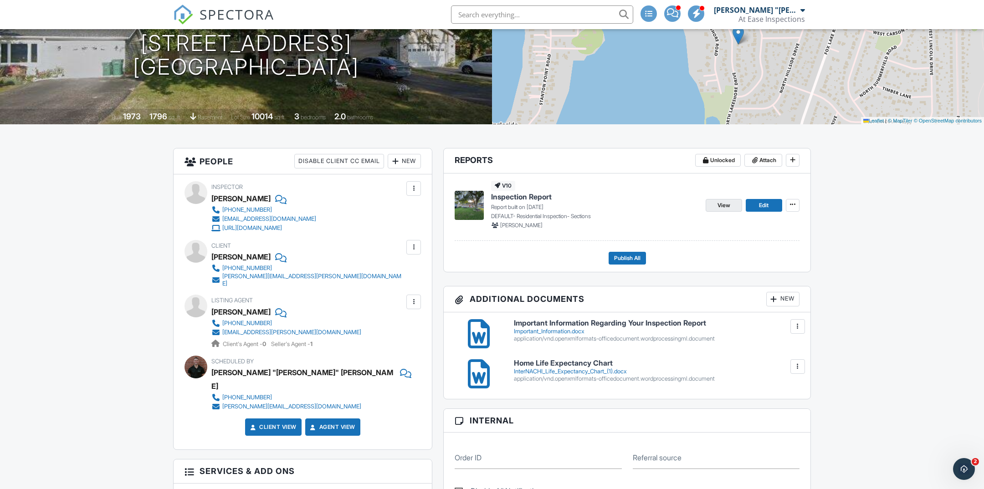 This screenshot has width=984, height=489. Describe the element at coordinates (292, 344) in the screenshot. I see `span: Seller's Agent -` at that location.